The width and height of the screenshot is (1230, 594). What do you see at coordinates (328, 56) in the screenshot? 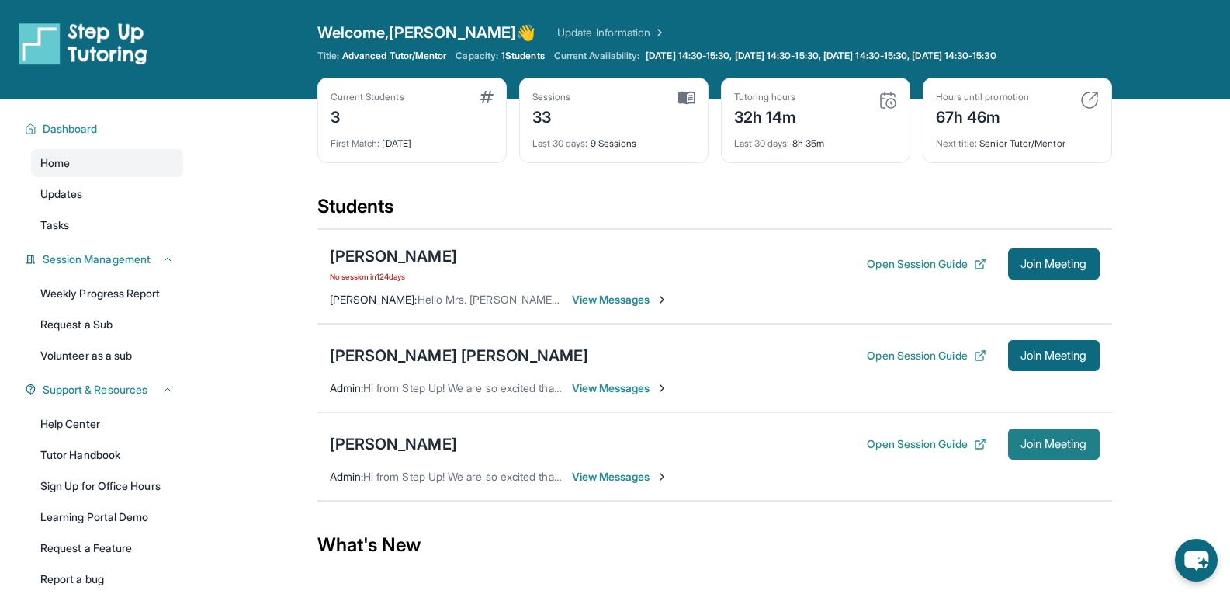
I see `span: Title:` at bounding box center [328, 56].